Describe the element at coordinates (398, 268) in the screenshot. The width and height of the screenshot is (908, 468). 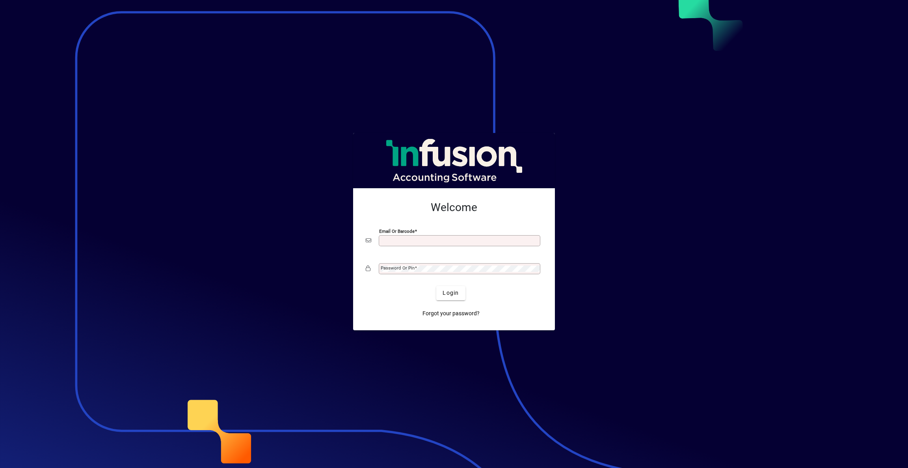
I see `mat-label: Password or Pin` at that location.